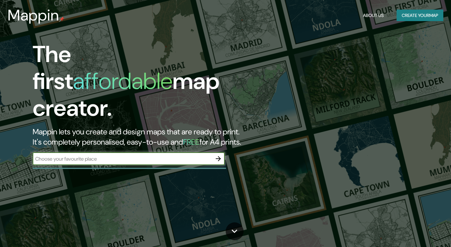  Describe the element at coordinates (373, 15) in the screenshot. I see `button: About Us` at that location.